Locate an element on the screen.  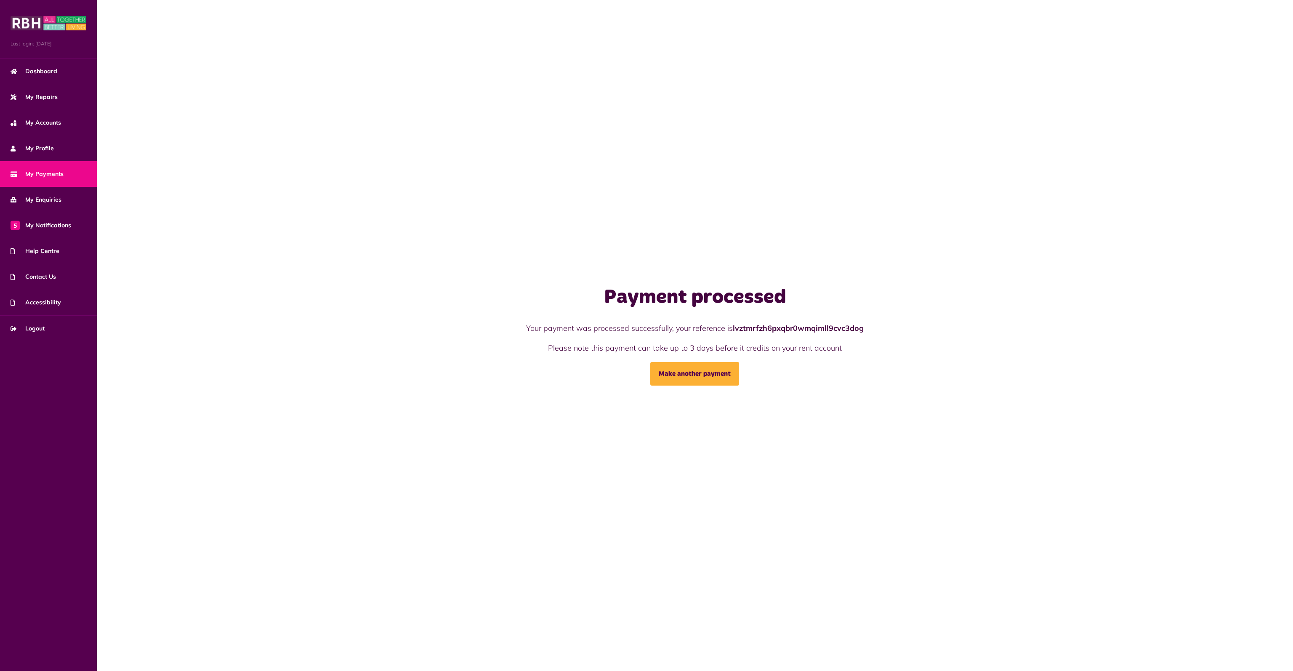
span: My Accounts is located at coordinates (36, 123).